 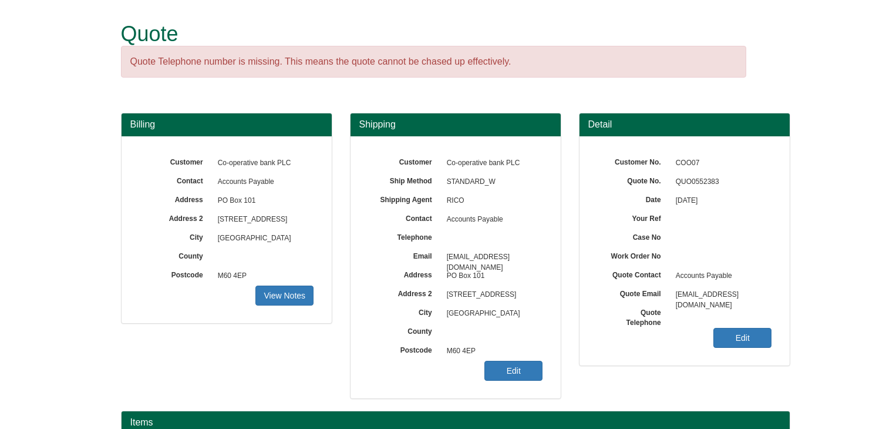 What do you see at coordinates (633, 292) in the screenshot?
I see `label: Quote Email` at bounding box center [633, 292].